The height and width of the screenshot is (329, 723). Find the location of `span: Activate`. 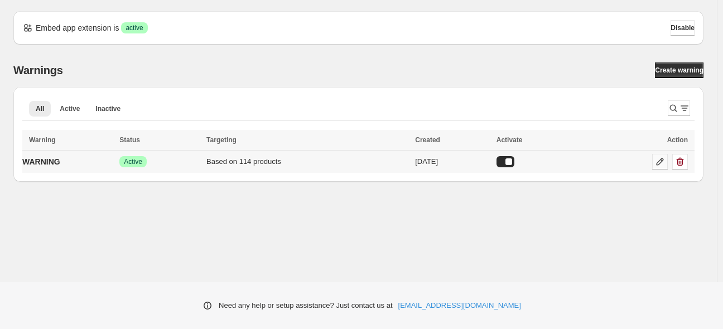

span: Activate is located at coordinates (510, 140).